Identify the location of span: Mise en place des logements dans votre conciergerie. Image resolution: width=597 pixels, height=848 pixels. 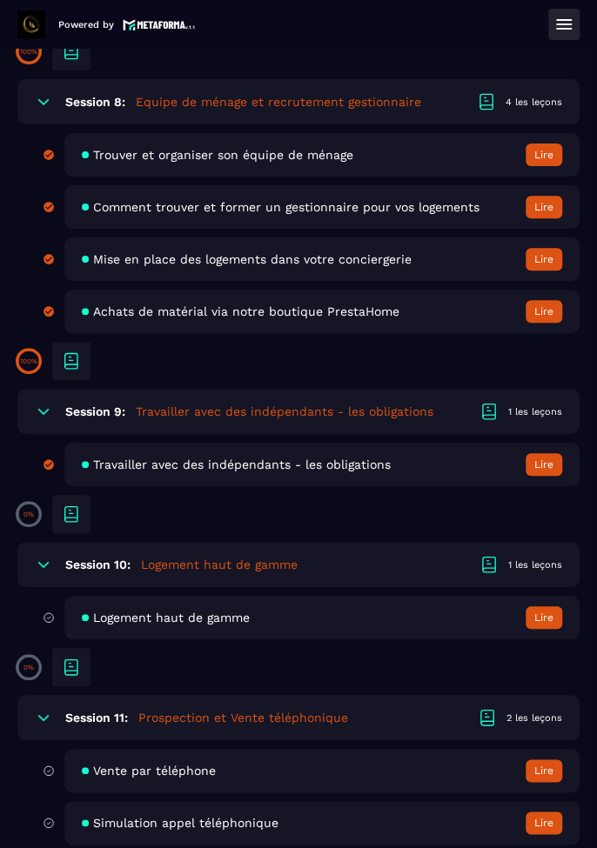
(252, 259).